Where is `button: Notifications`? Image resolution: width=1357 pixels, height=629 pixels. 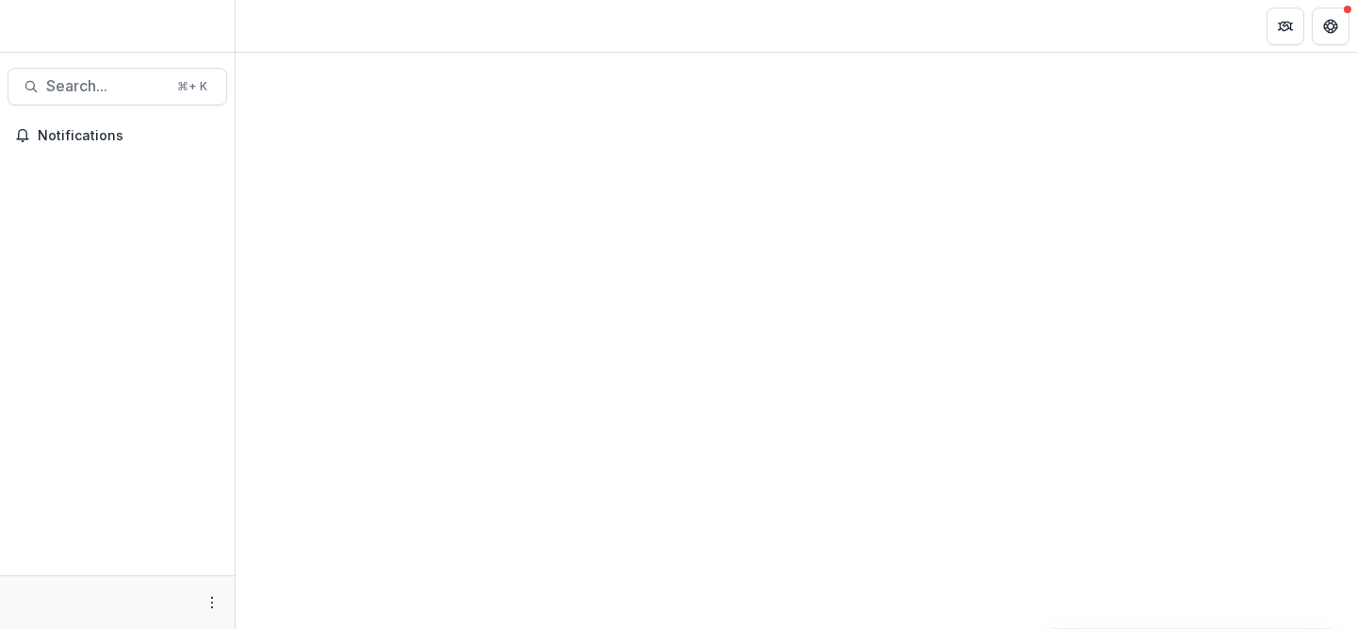 button: Notifications is located at coordinates (117, 136).